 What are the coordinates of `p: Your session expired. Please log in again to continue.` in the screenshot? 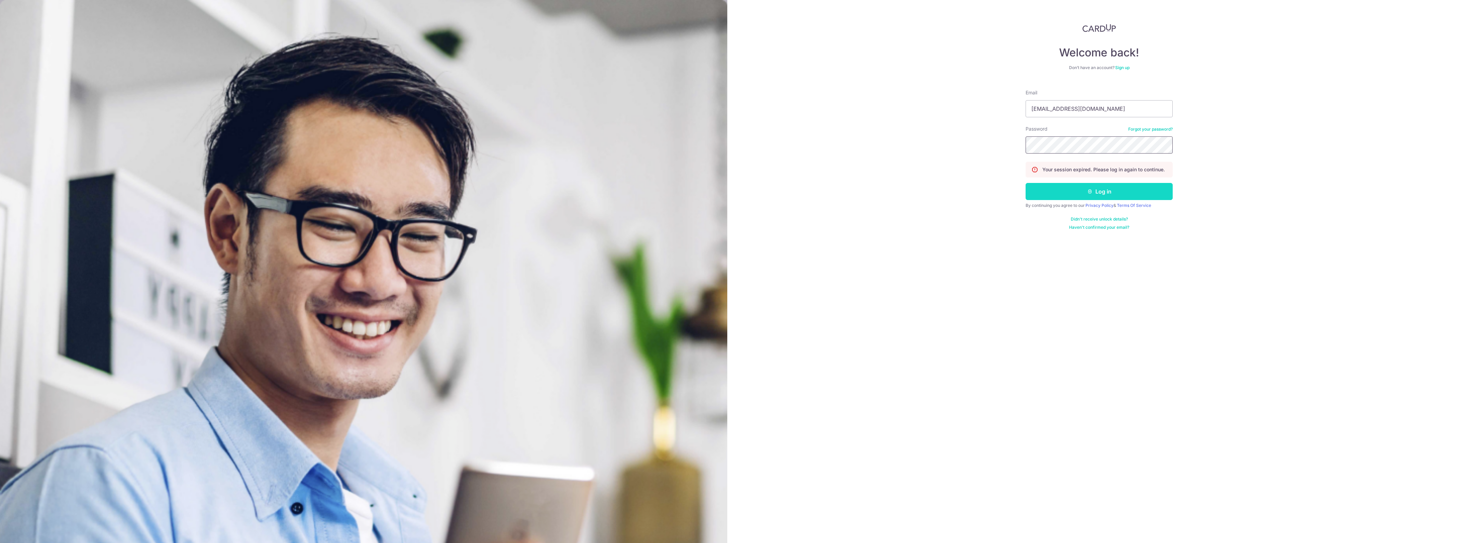 It's located at (1104, 170).